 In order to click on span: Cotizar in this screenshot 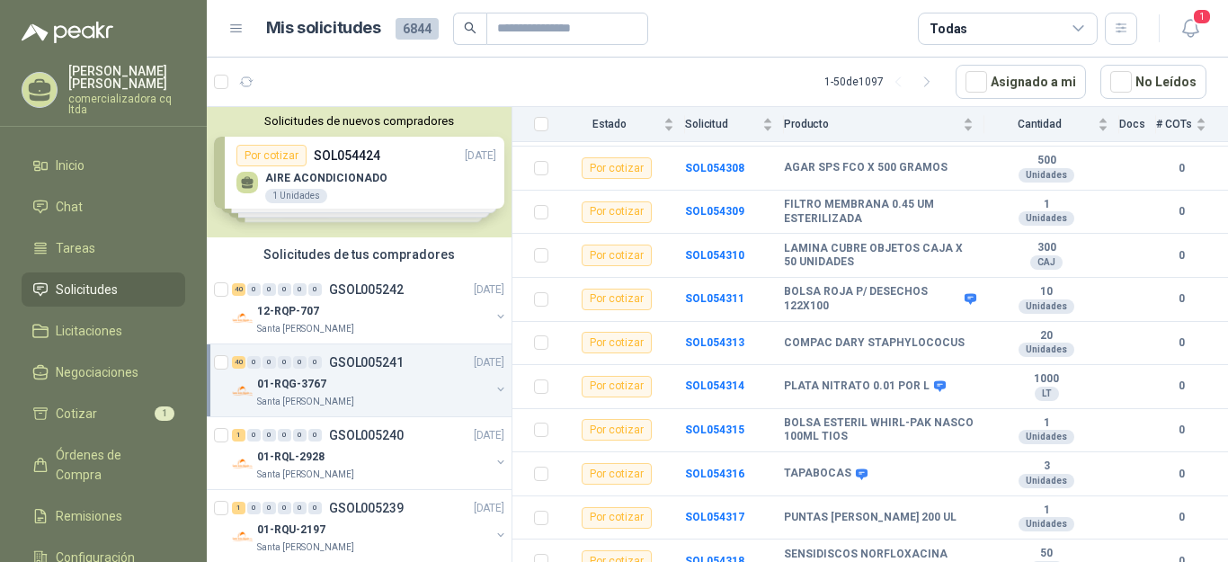, I will do `click(76, 413)`.